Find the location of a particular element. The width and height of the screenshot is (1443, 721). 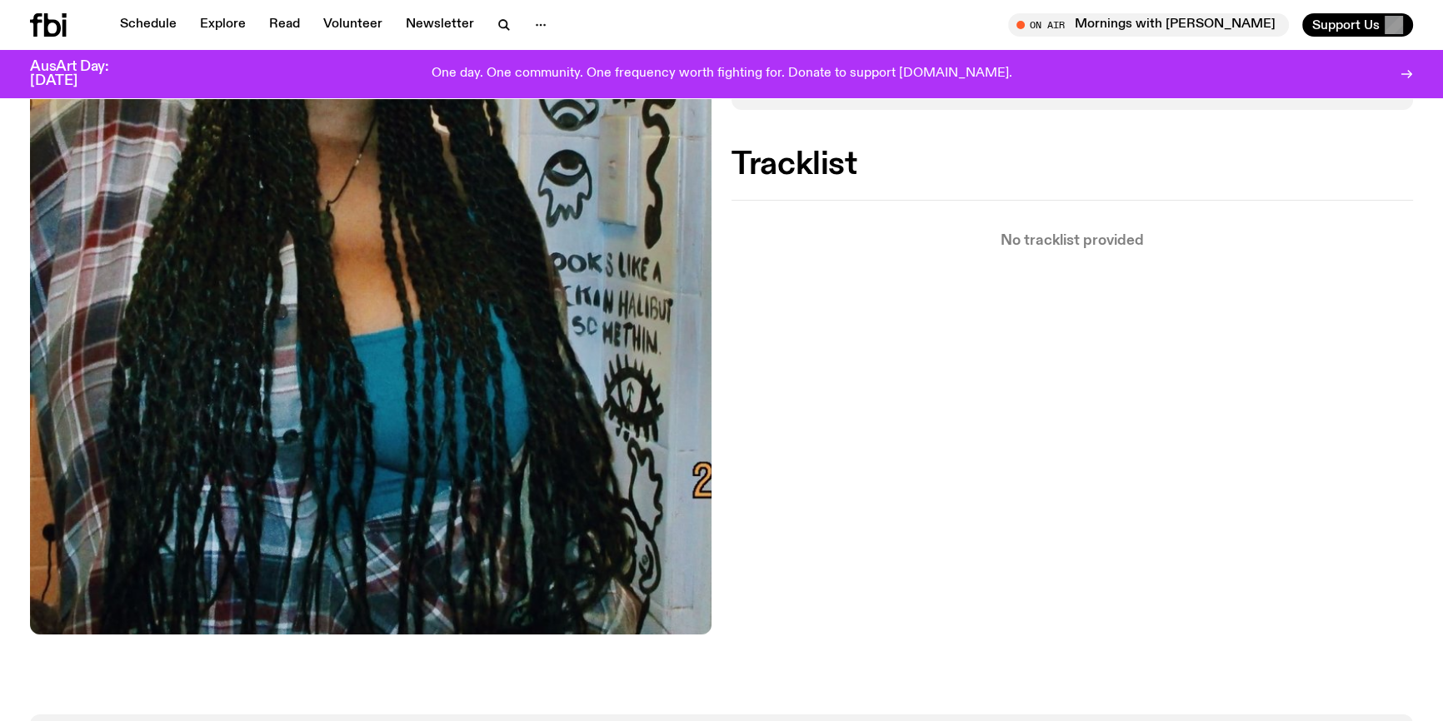

span: Support Us is located at coordinates (1345, 25).